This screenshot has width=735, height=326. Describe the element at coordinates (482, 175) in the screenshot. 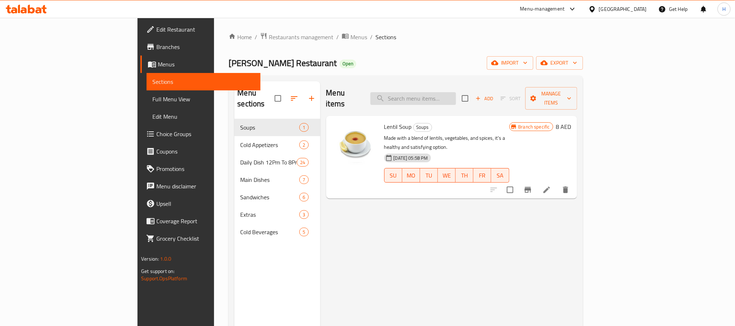

I see `span: FR` at that location.